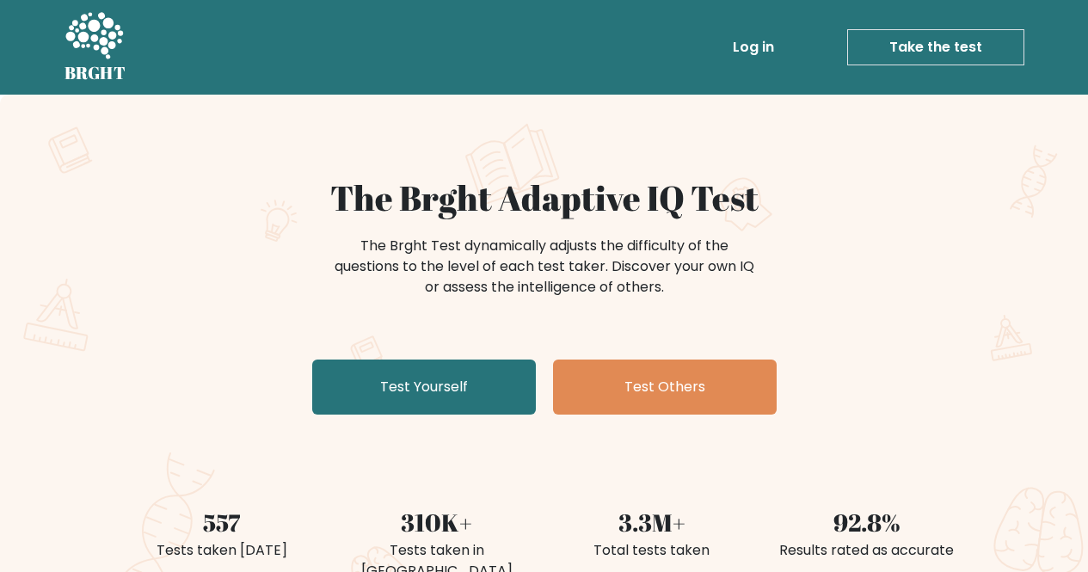 The image size is (1088, 572). Describe the element at coordinates (544, 267) in the screenshot. I see `div: The Brght Test dynamically adjusts the difficulty of the questions to the level of each test take...` at that location.